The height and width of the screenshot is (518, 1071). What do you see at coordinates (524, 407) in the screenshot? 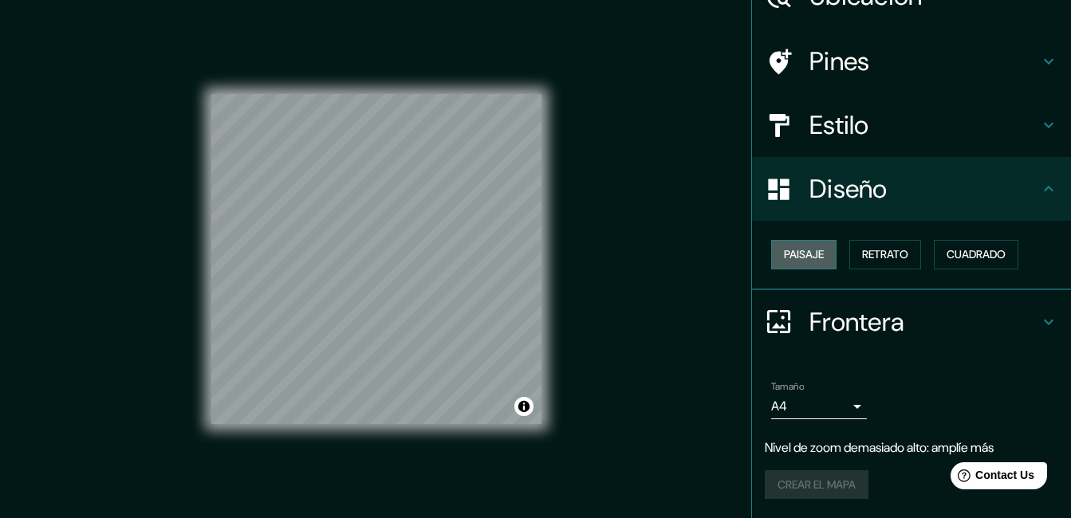
I see `button: Alternar atribución` at bounding box center [524, 407].